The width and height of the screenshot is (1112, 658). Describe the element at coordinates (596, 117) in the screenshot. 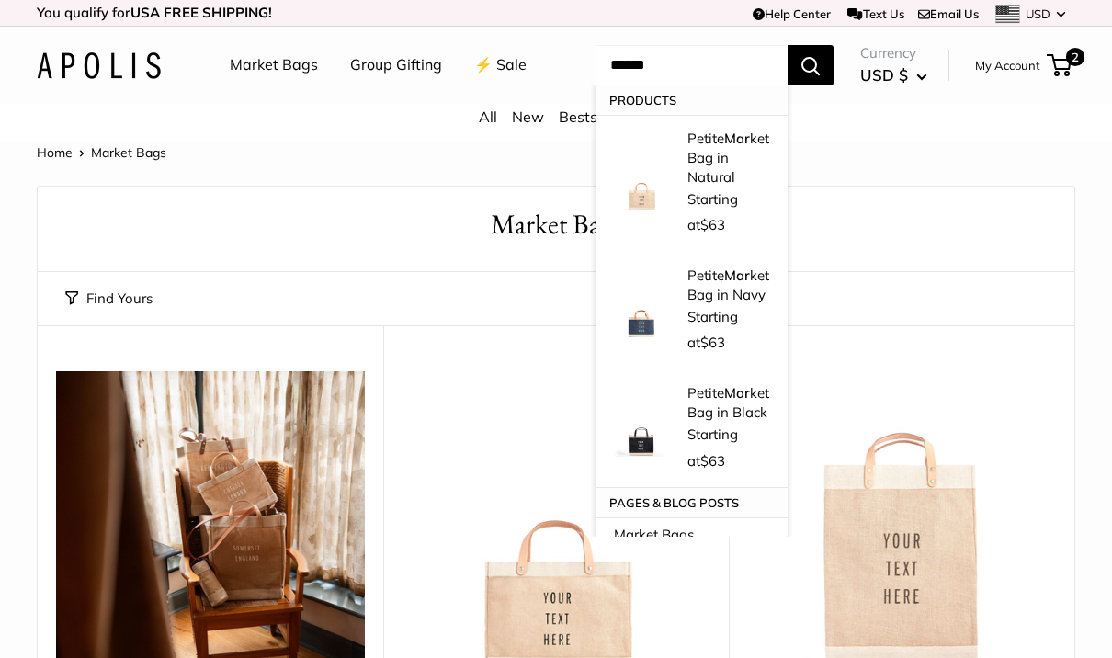

I see `a: Bestsellers` at that location.